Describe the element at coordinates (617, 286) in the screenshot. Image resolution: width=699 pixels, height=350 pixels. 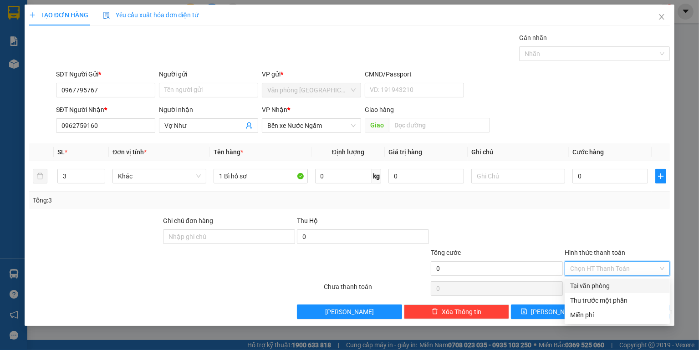
I see `div: Tại văn phòng` at that location.